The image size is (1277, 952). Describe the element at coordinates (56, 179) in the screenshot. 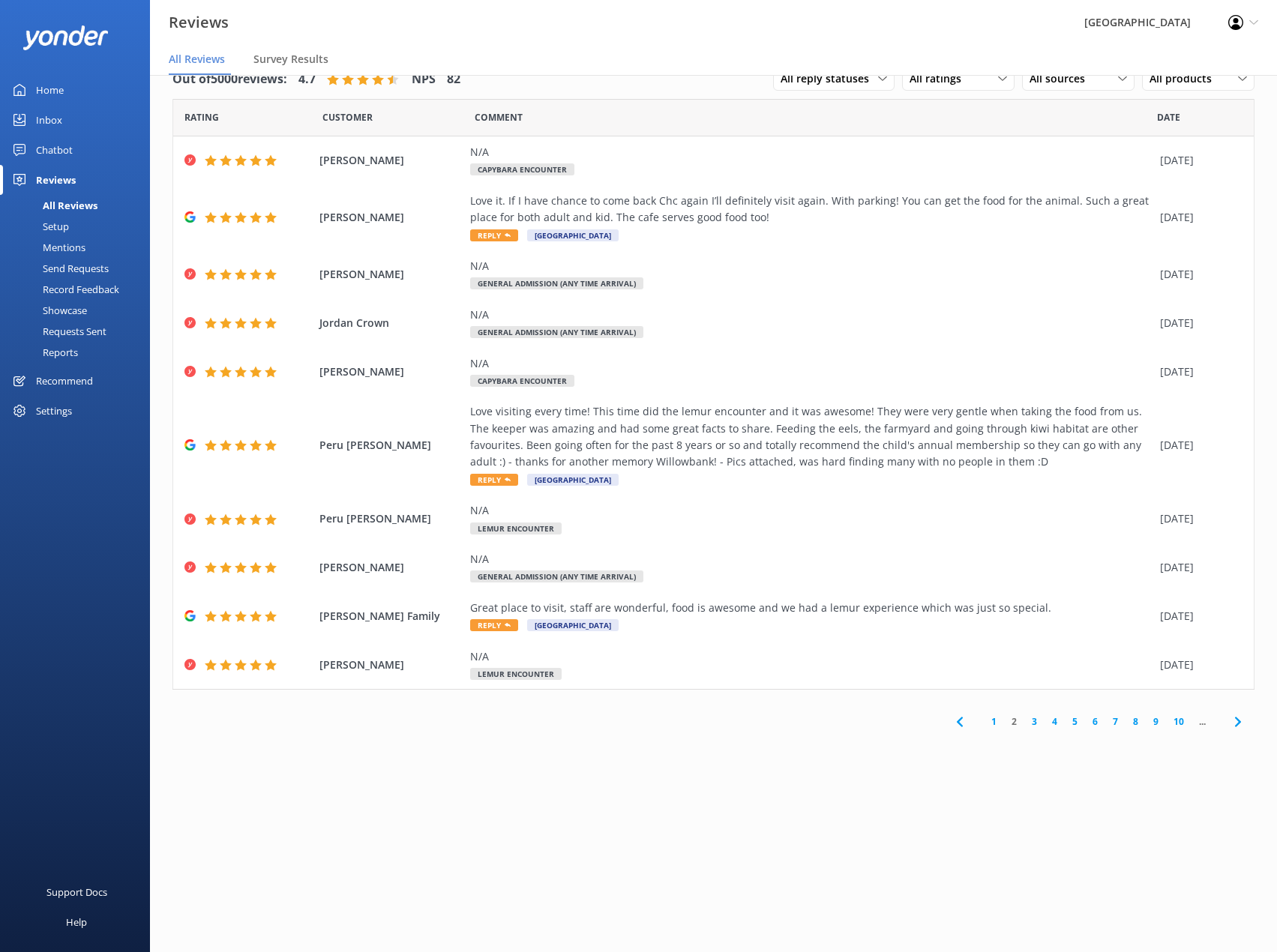

I see `div: Reviews` at that location.